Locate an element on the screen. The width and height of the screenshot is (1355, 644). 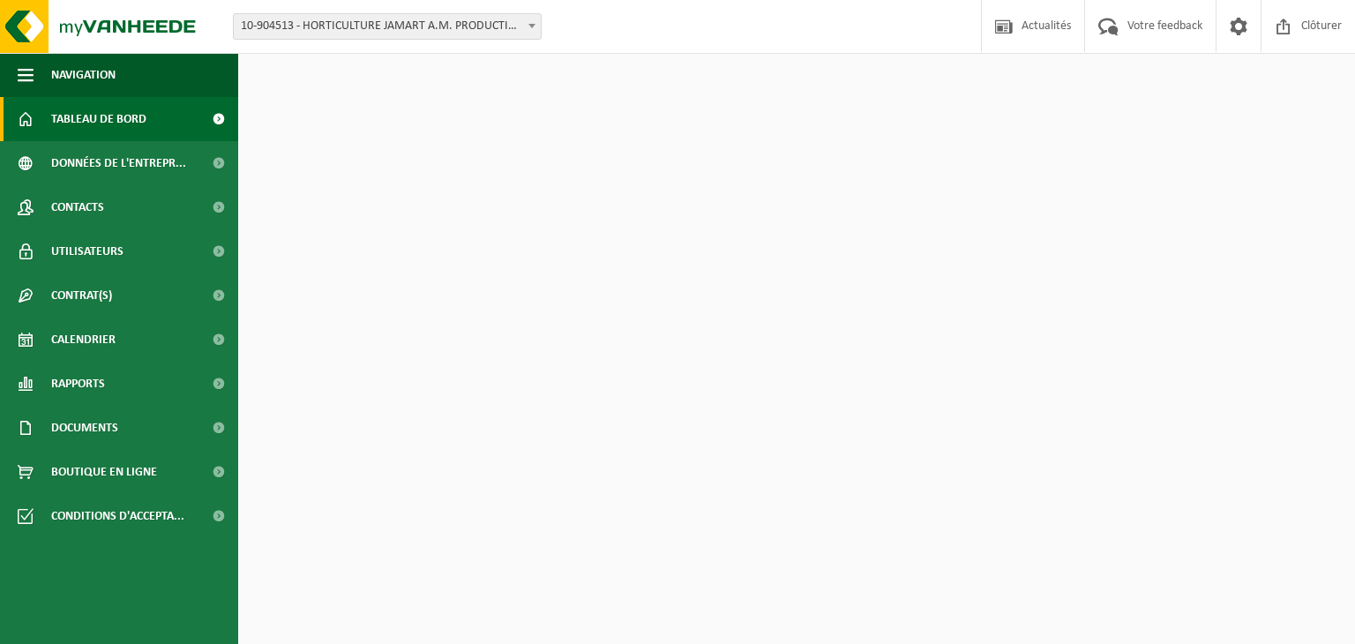
span: Données de l'entrepr... is located at coordinates (118, 163).